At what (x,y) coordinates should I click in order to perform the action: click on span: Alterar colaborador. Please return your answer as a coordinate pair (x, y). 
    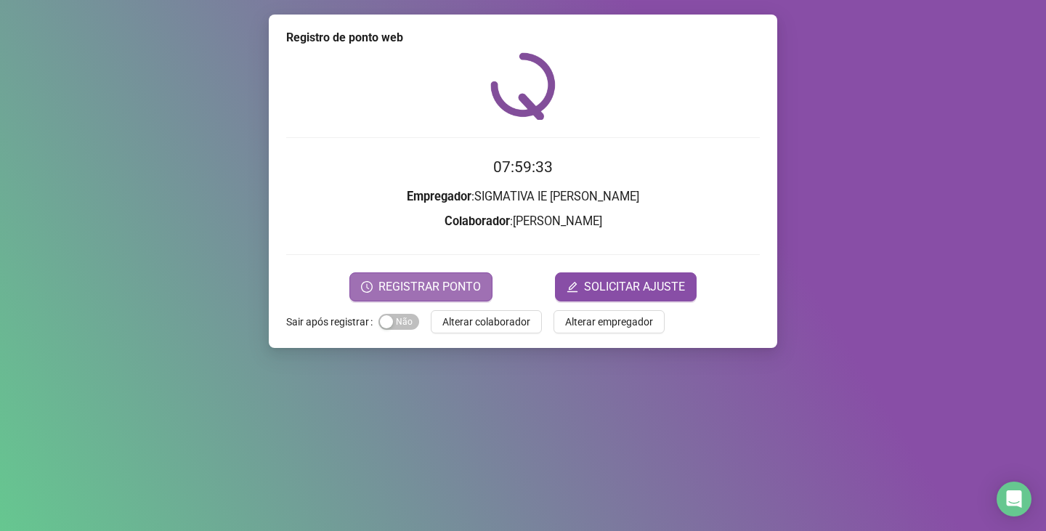
    Looking at the image, I should click on (486, 322).